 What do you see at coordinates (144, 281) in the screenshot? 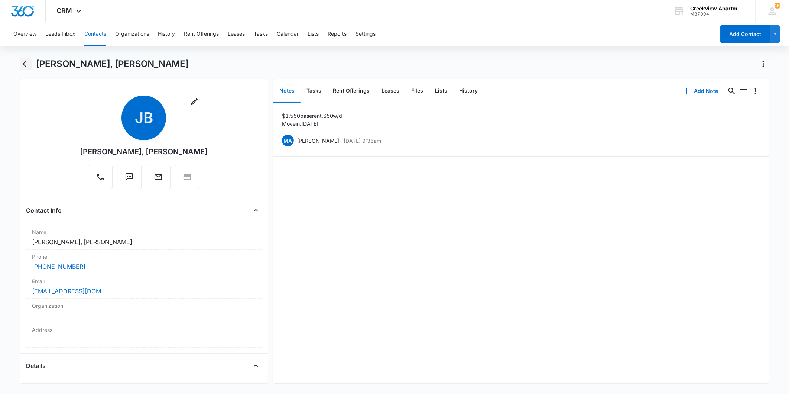
I see `label: Email` at bounding box center [144, 281].